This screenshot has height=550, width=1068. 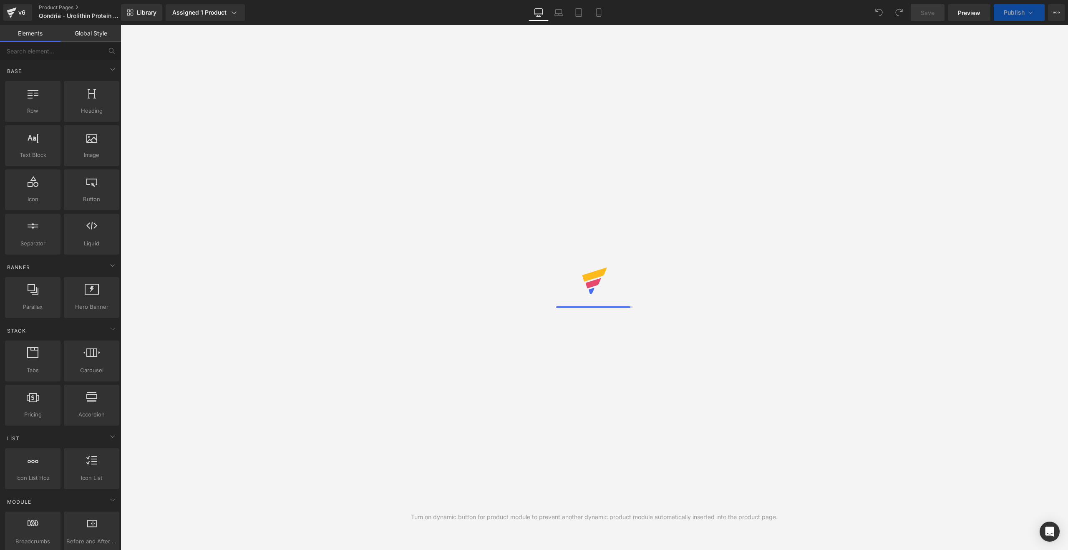 What do you see at coordinates (91, 155) in the screenshot?
I see `span: Image` at bounding box center [91, 155].